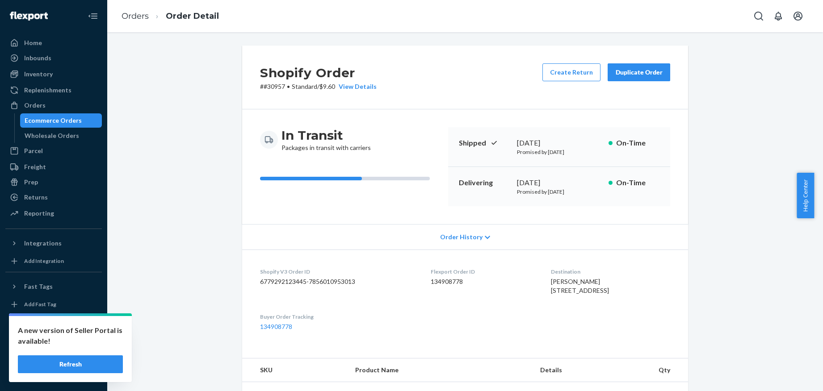  Describe the element at coordinates (295, 370) in the screenshot. I see `th: SKU` at that location.